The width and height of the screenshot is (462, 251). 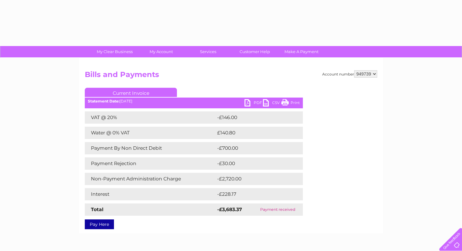 I want to click on a: My Account, so click(x=161, y=52).